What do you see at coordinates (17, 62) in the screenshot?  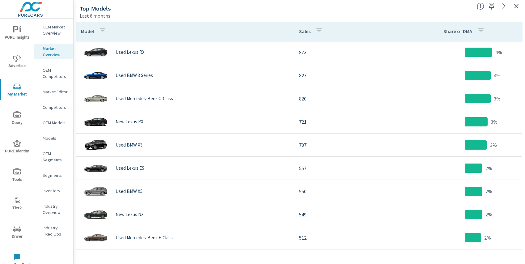 I see `span: Advertise` at bounding box center [17, 62].